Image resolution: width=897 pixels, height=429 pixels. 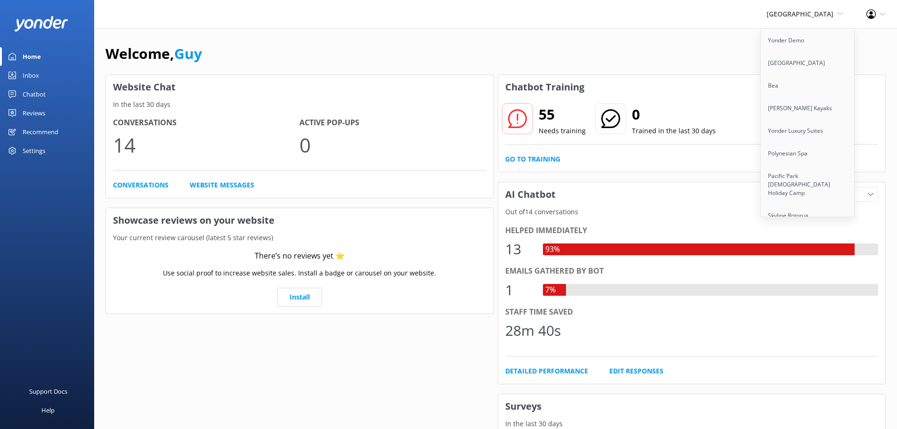 I want to click on a: Website Messages, so click(x=222, y=185).